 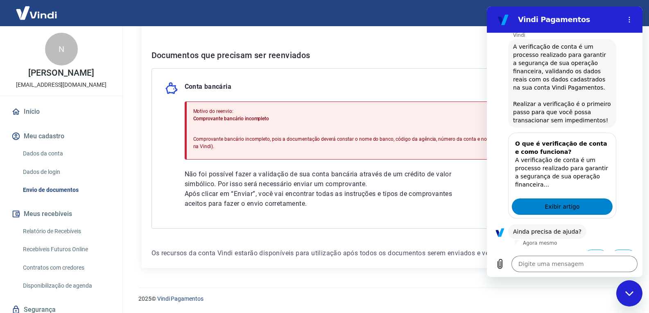 What do you see at coordinates (75, 166) in the screenshot?
I see `p: A verificação de conta é um processo realizado para garantir a segurança de sua operação financei...` at bounding box center [75, 166].